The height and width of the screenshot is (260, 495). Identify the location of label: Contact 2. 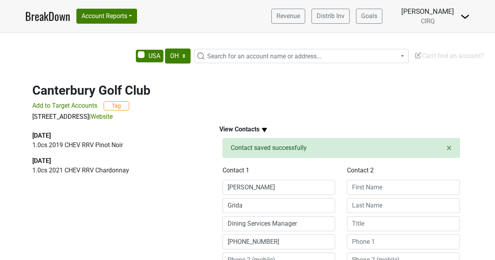
(360, 170).